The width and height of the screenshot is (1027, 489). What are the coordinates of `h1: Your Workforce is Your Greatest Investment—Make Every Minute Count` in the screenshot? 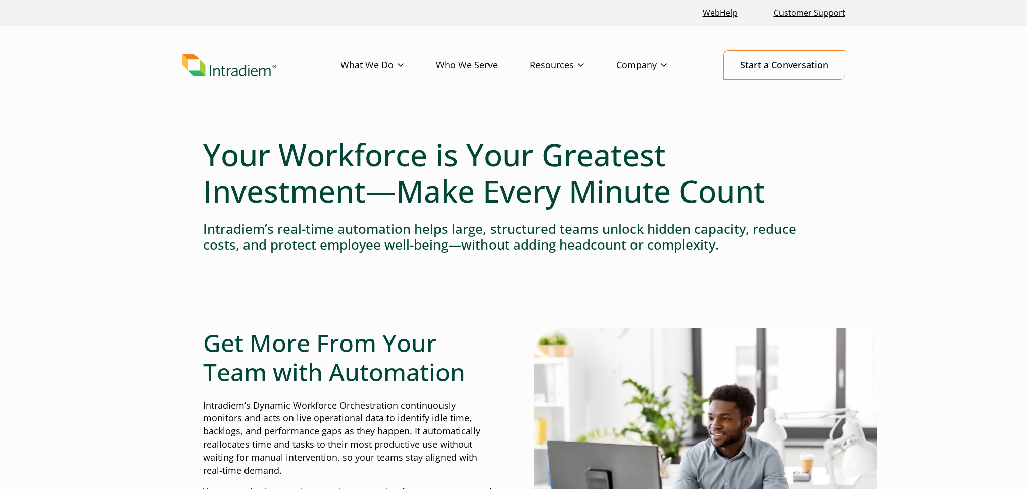 It's located at (514, 173).